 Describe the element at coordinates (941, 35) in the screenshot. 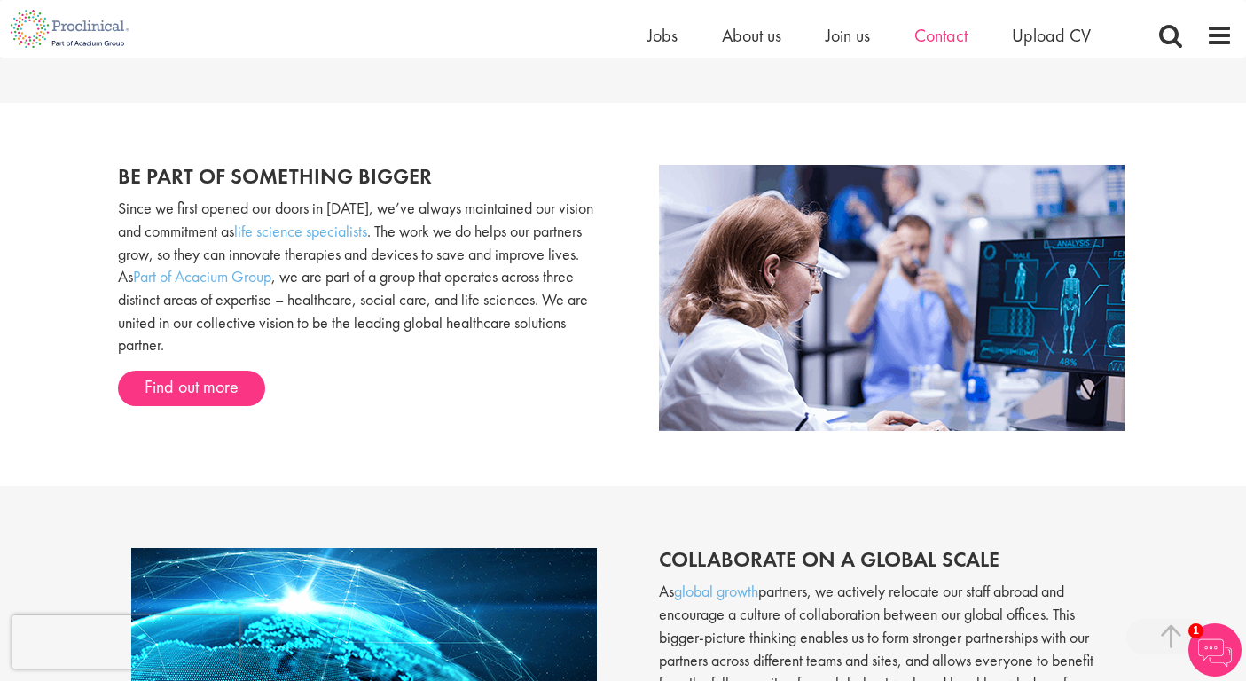

I see `a: Contact` at that location.